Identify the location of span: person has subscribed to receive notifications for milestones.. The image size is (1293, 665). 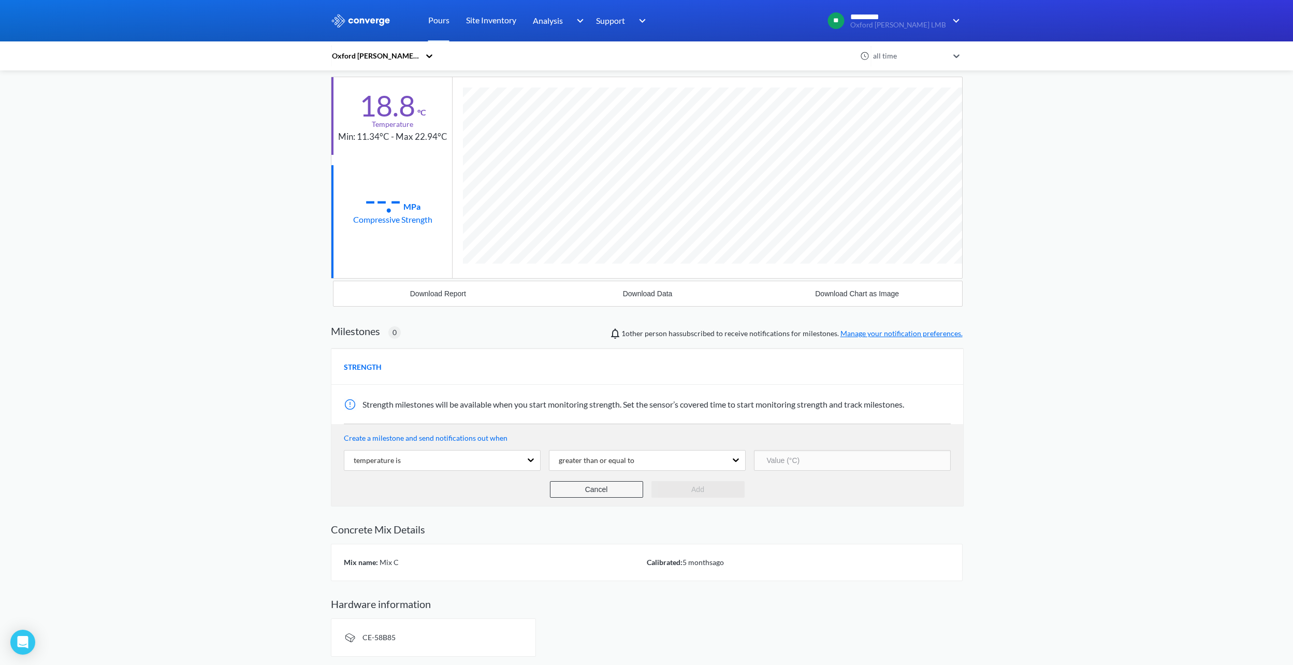
(792, 333).